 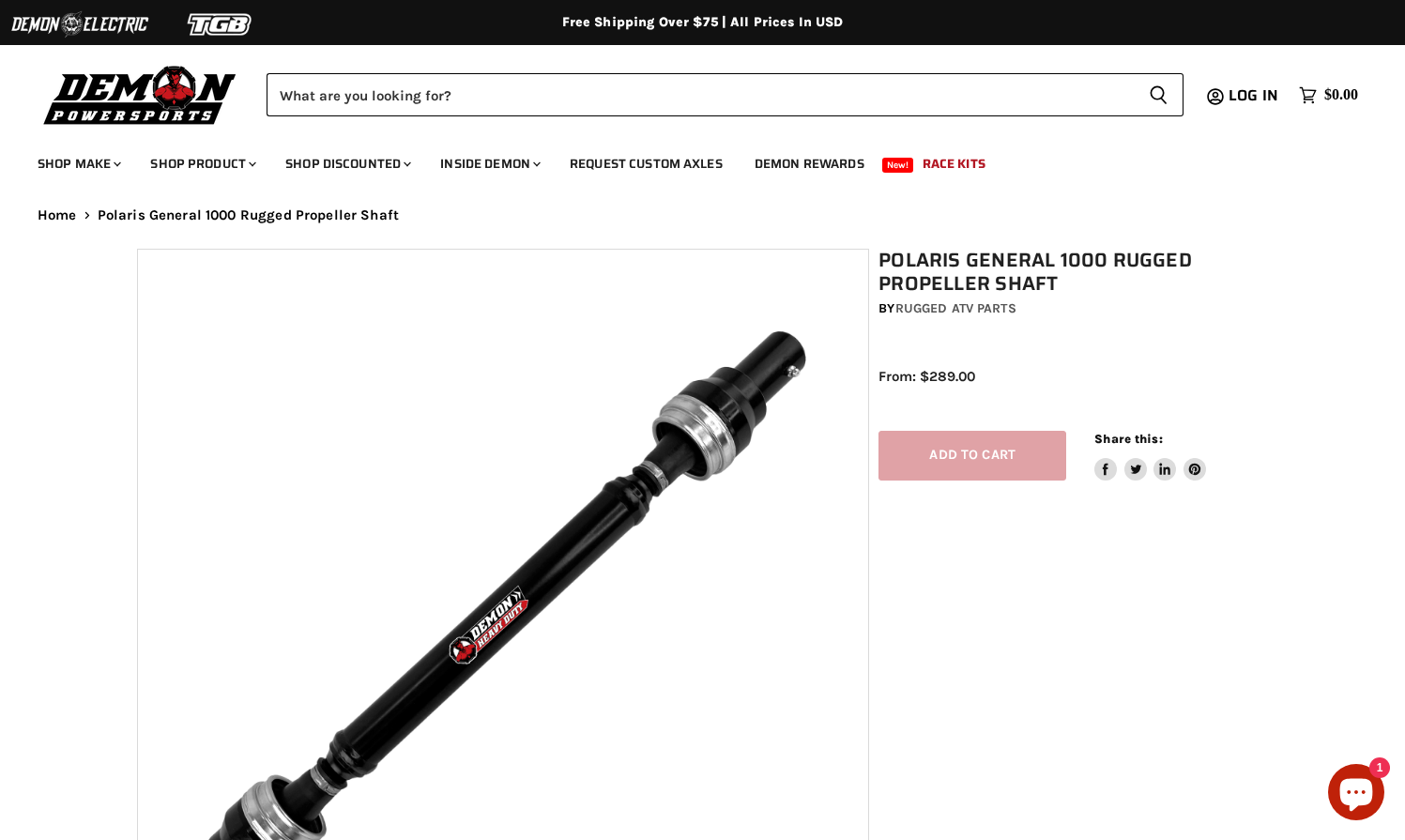 I want to click on a: Shop Product, so click(x=201, y=163).